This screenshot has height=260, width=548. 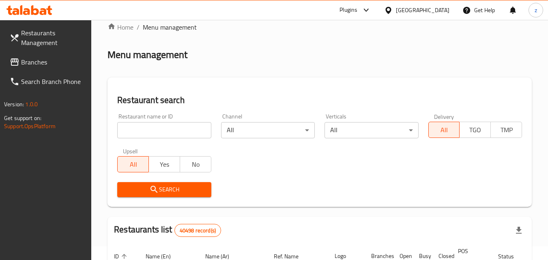 I want to click on span: TMP, so click(x=507, y=130).